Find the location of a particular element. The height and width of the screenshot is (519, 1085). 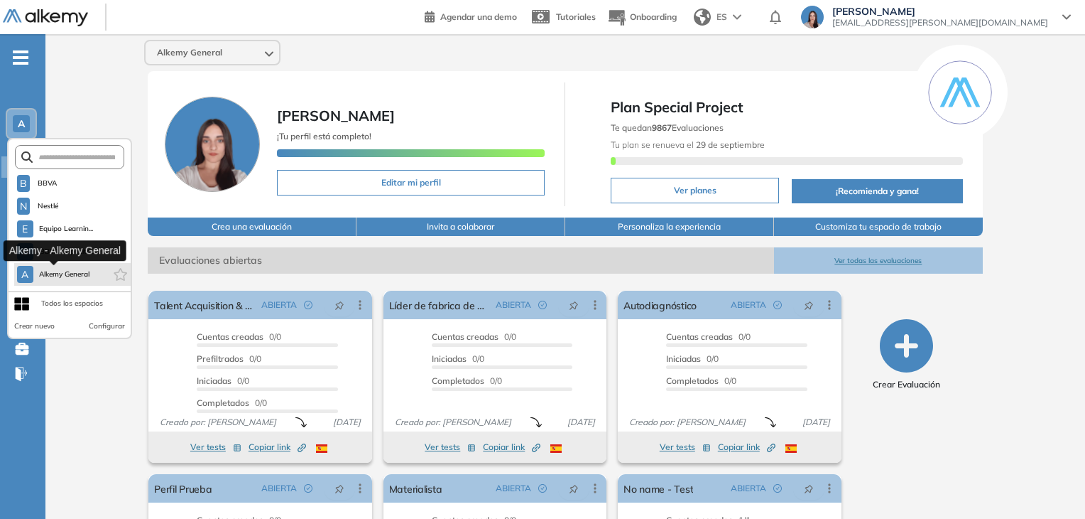

span: Nestlé is located at coordinates (48, 206).